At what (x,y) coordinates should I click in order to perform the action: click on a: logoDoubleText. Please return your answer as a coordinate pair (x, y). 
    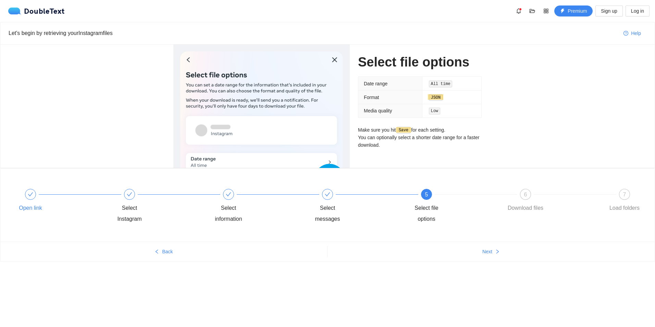
    Looking at the image, I should click on (36, 11).